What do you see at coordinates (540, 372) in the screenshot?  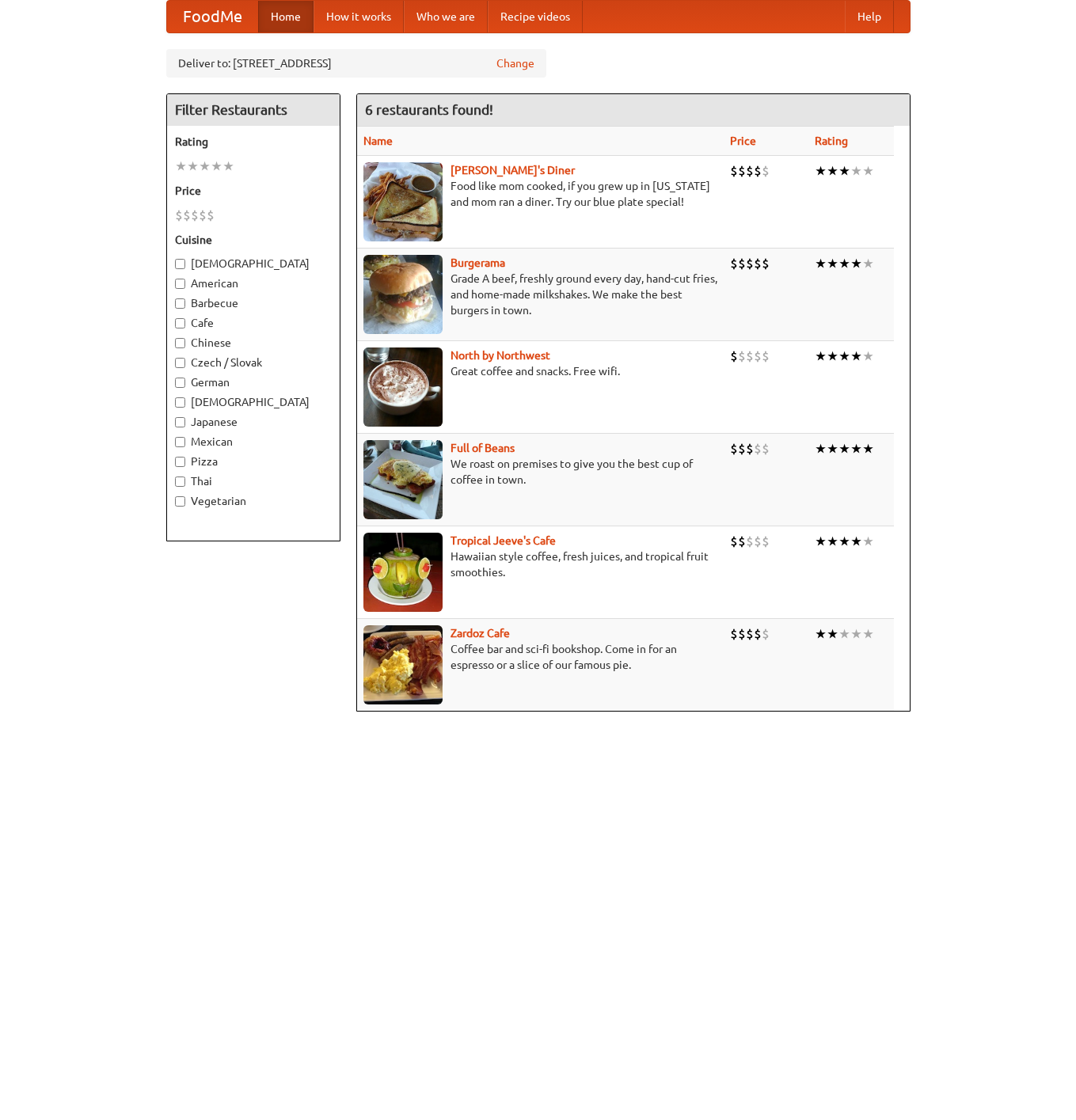 I see `p: Great coffee and snacks. Free wifi.` at bounding box center [540, 372].